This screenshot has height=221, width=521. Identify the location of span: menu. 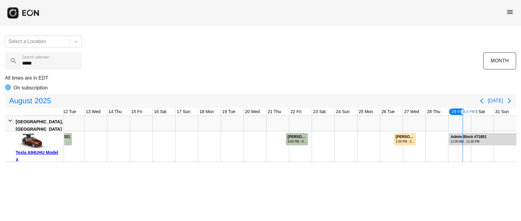
(510, 12).